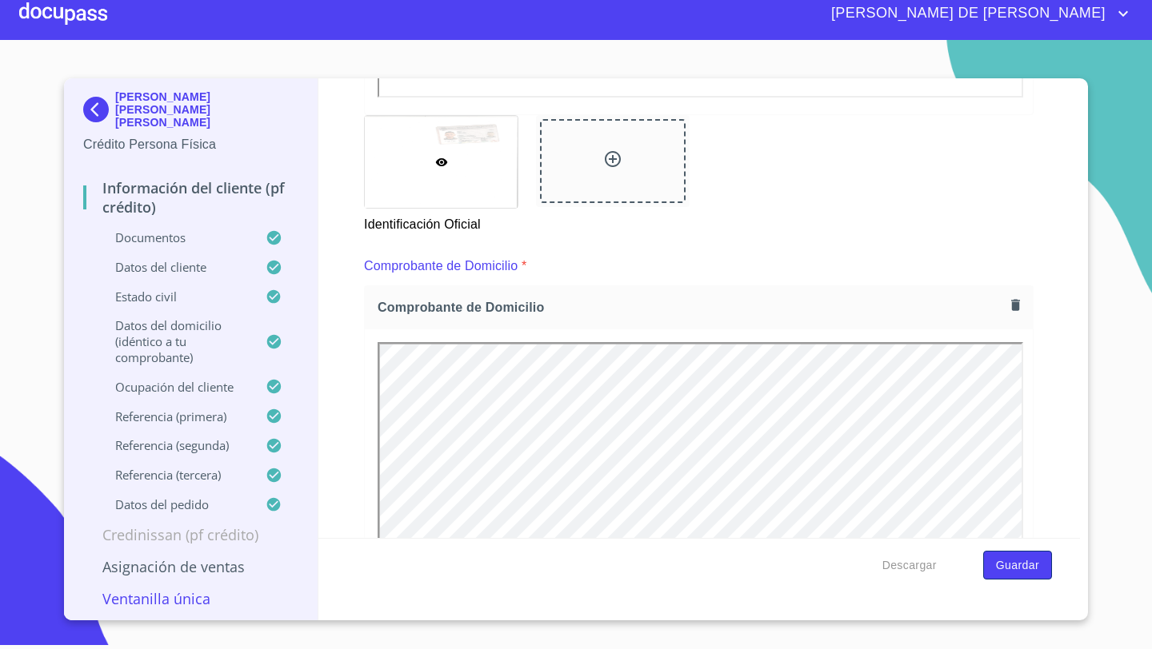 The height and width of the screenshot is (649, 1152). I want to click on p: Referencia (primera), so click(174, 417).